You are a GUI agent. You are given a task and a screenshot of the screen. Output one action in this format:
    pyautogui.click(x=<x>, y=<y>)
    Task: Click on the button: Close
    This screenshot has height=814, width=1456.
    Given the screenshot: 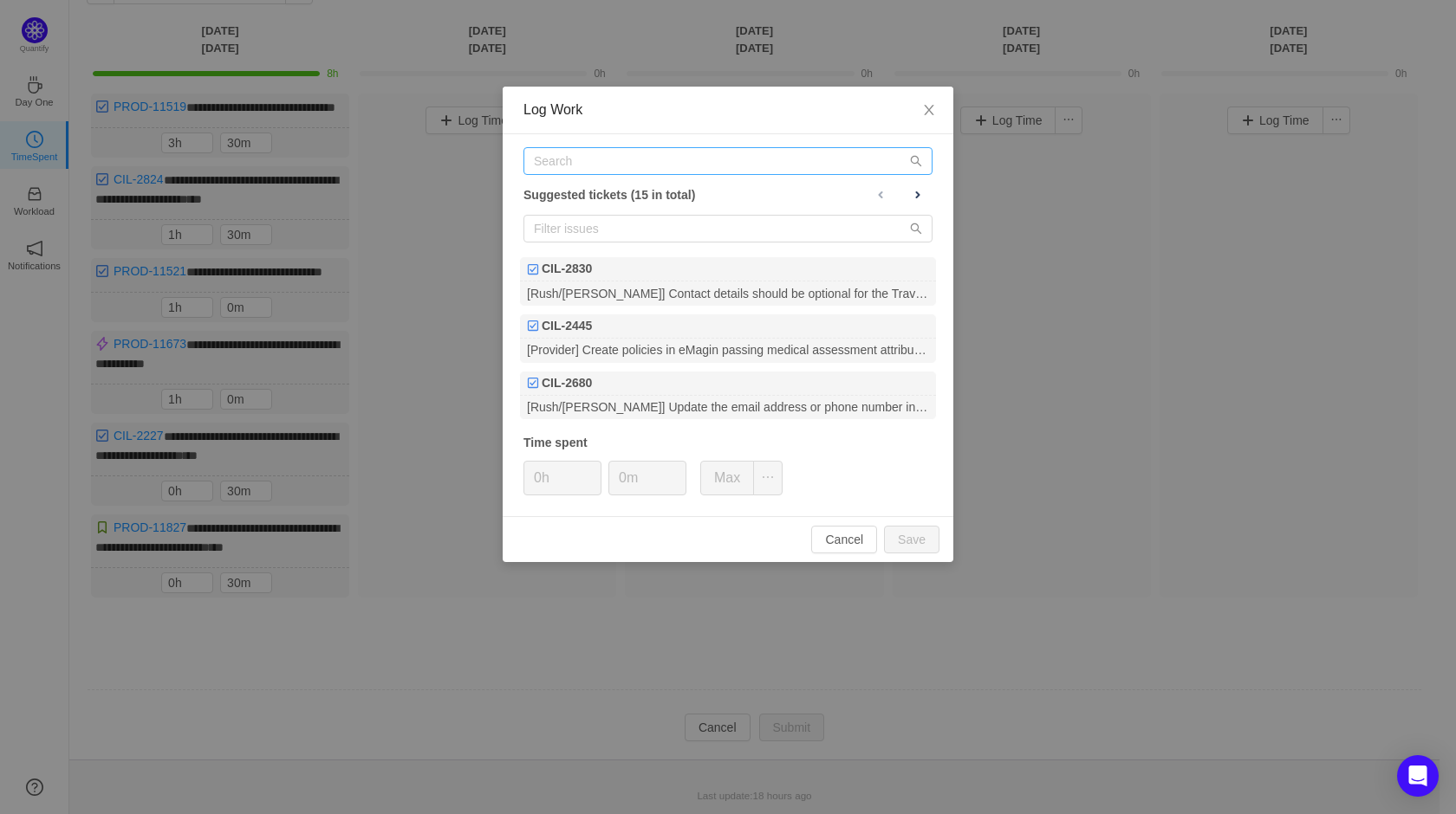 What is the action you would take?
    pyautogui.click(x=929, y=110)
    